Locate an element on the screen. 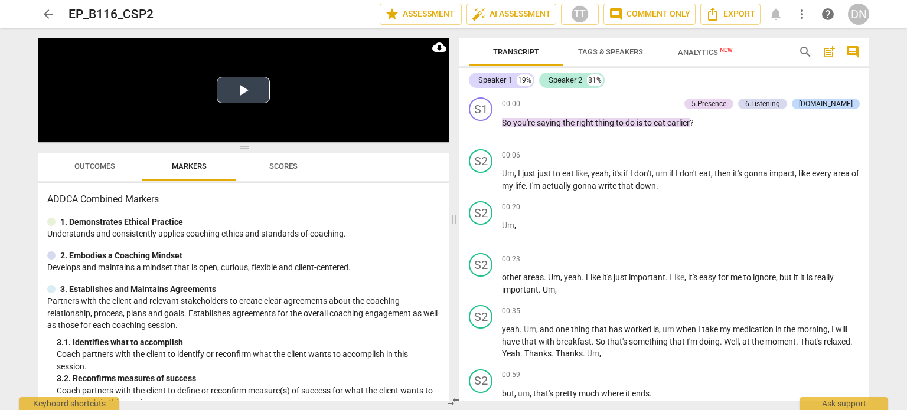 The image size is (907, 410). p: Understands and consistently applies coaching ethics and standards of coaching. is located at coordinates (243, 234).